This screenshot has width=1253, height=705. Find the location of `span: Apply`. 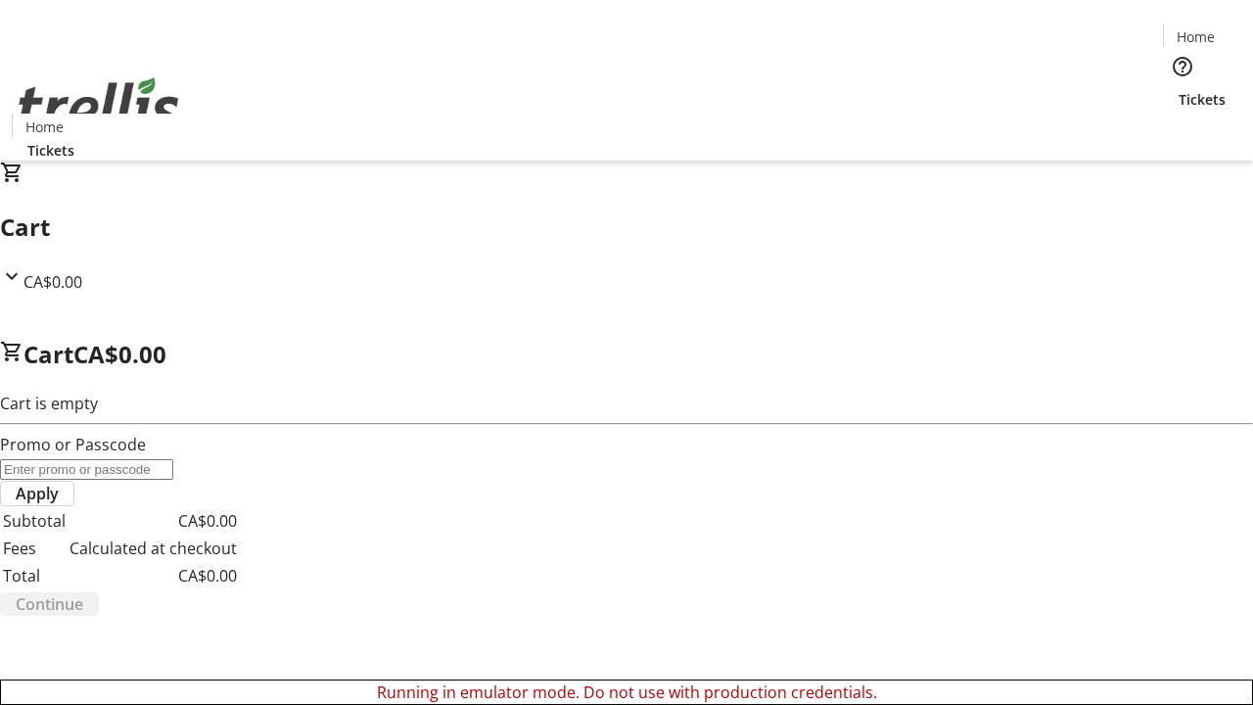

span: Apply is located at coordinates (37, 493).